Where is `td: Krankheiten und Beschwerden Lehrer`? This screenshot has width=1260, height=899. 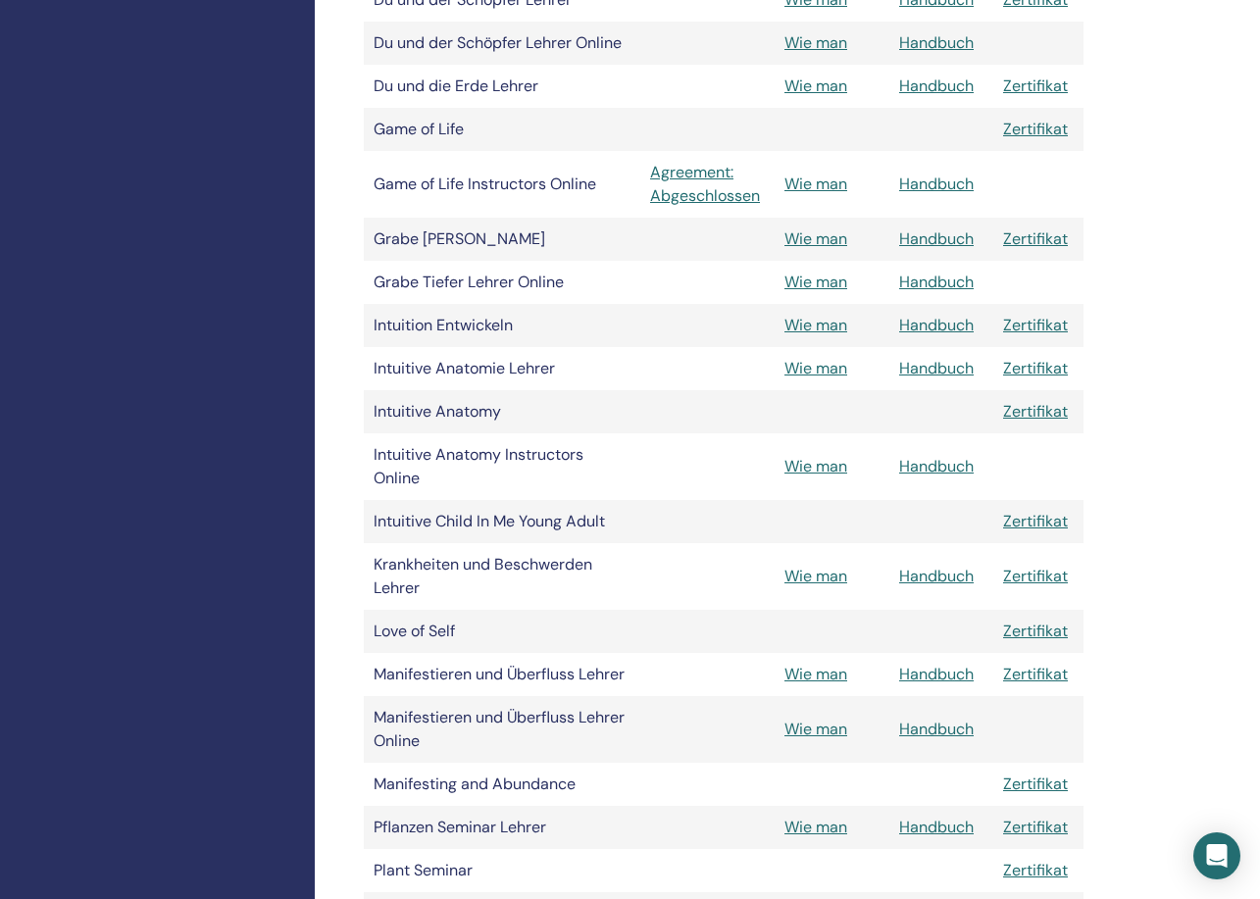 td: Krankheiten und Beschwerden Lehrer is located at coordinates (502, 577).